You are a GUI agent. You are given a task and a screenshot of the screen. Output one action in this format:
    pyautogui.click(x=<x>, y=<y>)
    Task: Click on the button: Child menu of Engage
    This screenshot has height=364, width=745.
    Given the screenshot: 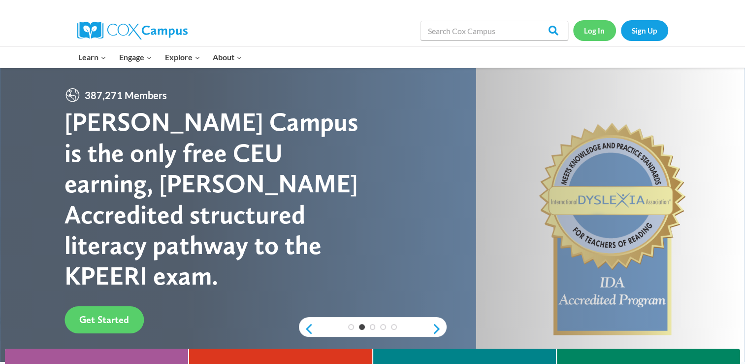 What is the action you would take?
    pyautogui.click(x=135, y=57)
    